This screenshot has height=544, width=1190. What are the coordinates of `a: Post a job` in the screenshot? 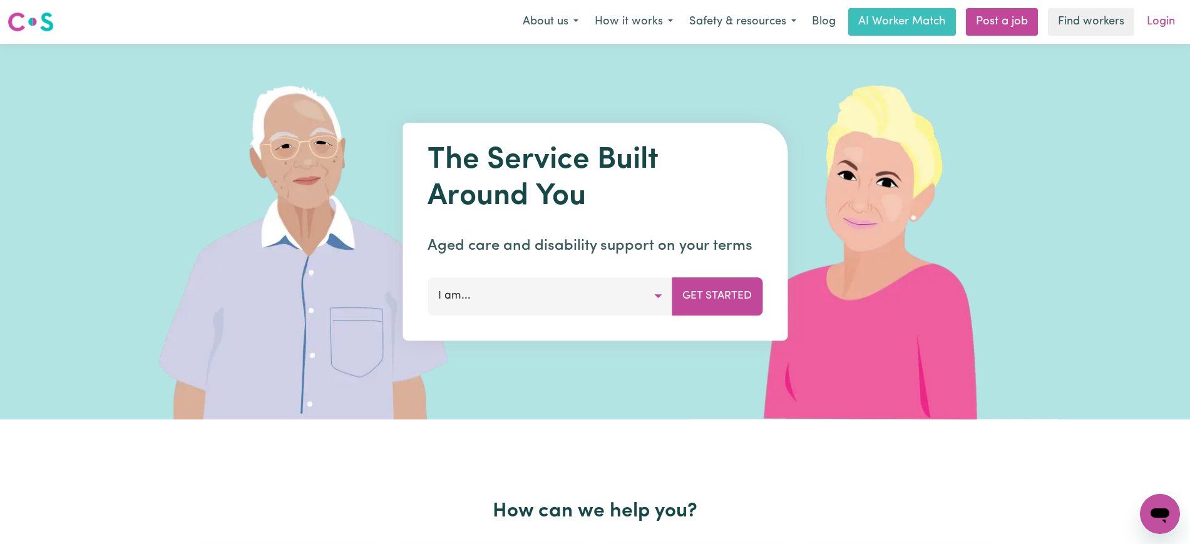 It's located at (1002, 22).